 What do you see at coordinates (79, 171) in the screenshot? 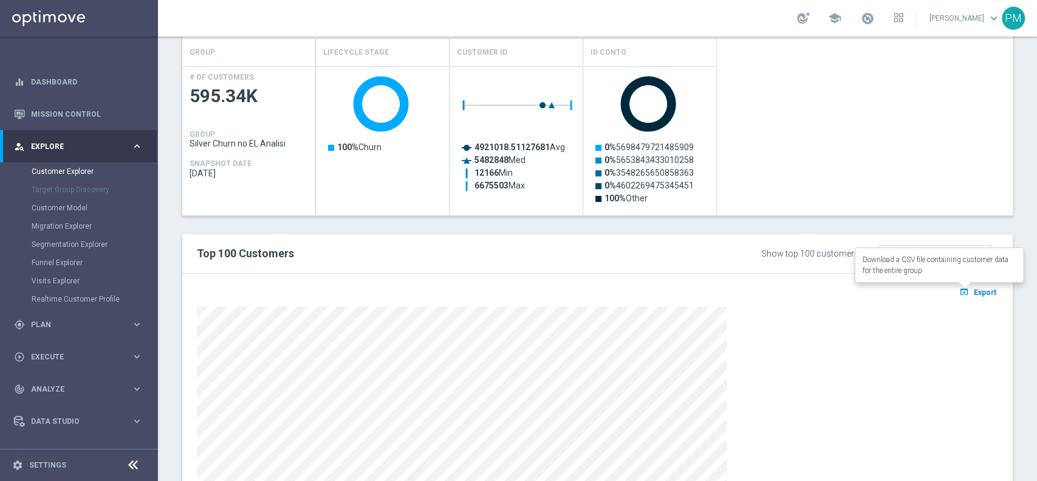
I see `a: Customer Explorer` at bounding box center [79, 171].